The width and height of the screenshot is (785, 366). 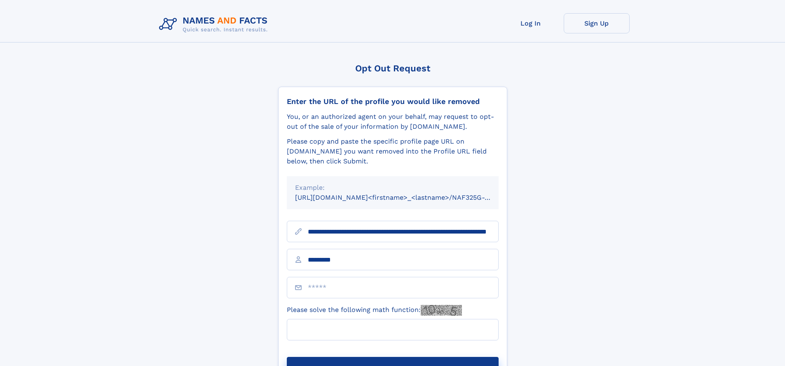 What do you see at coordinates (393, 101) in the screenshot?
I see `div: Enter the URL of the profile you would like removed` at bounding box center [393, 101].